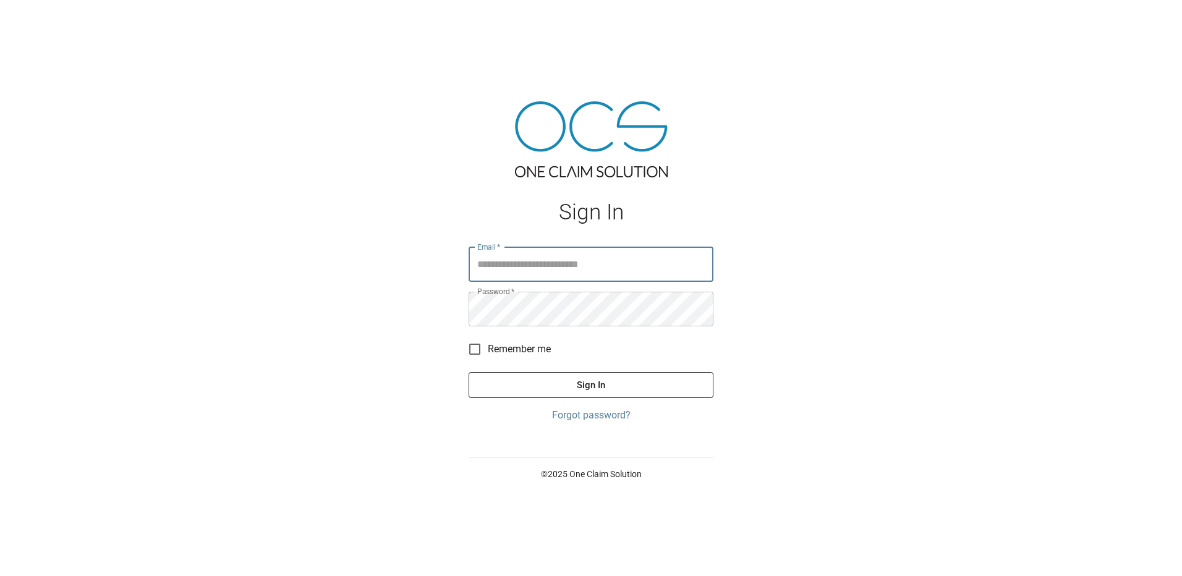  Describe the element at coordinates (40, 20) in the screenshot. I see `img: ocs-logo-white-transparent.png` at that location.